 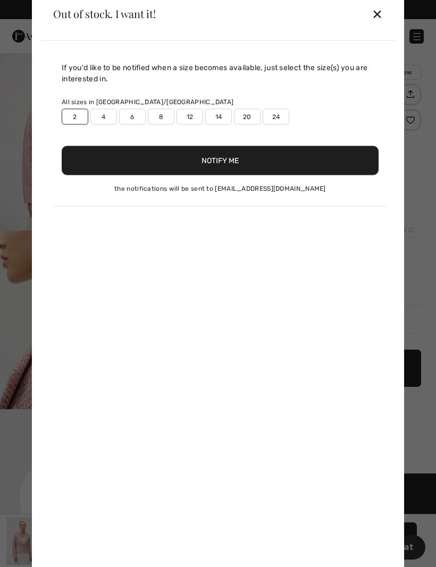 I want to click on div: Out of stock. I want it!, so click(x=104, y=14).